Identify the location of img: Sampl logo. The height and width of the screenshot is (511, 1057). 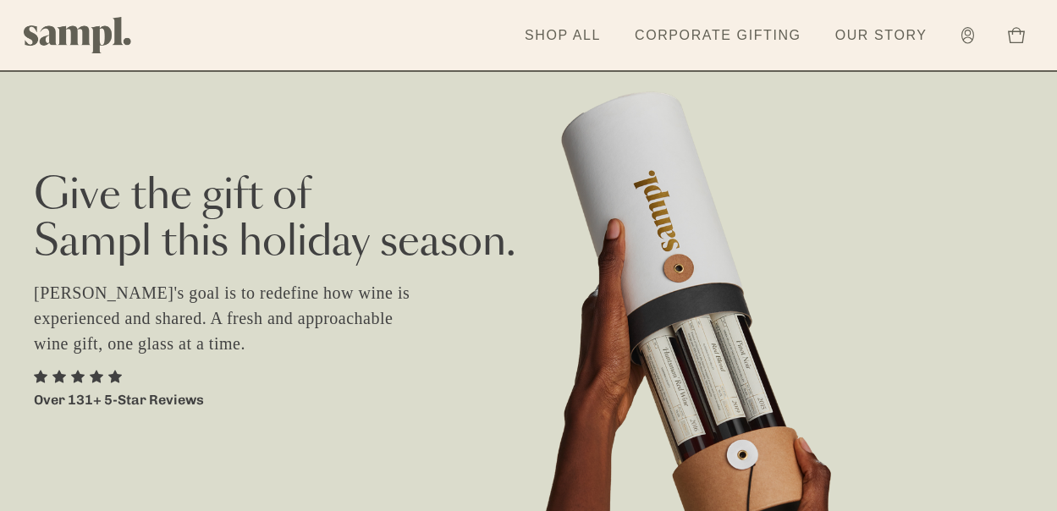
(78, 35).